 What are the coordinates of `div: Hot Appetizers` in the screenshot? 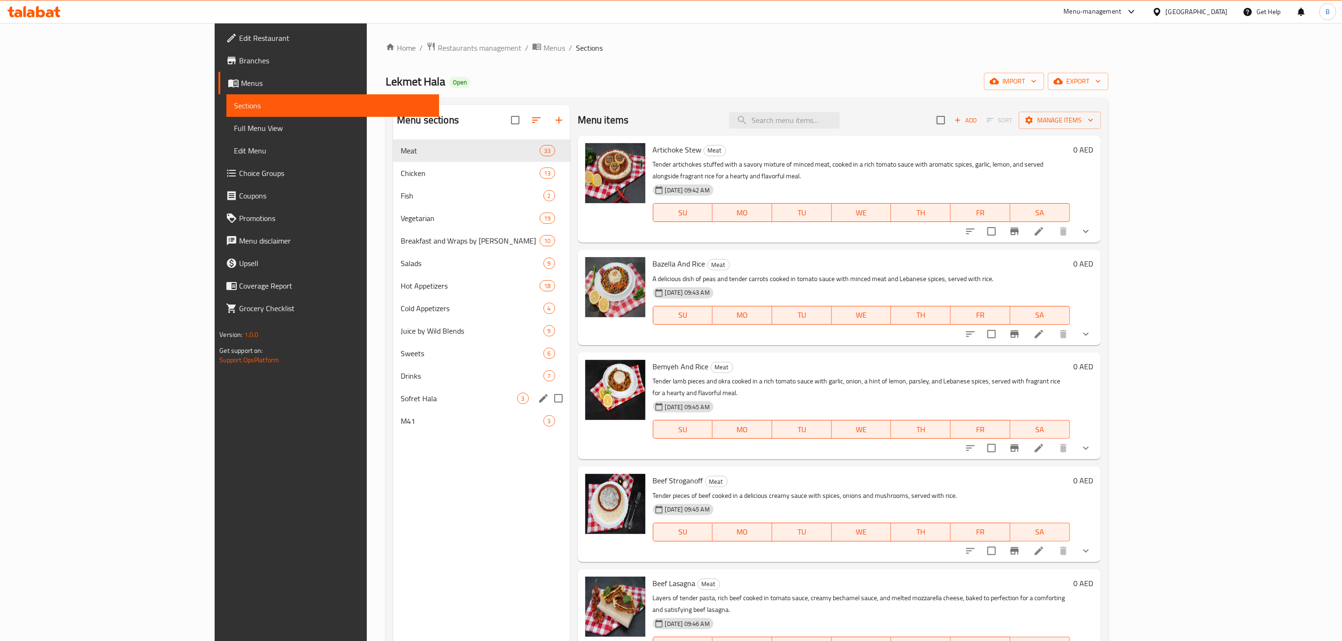 It's located at (470, 286).